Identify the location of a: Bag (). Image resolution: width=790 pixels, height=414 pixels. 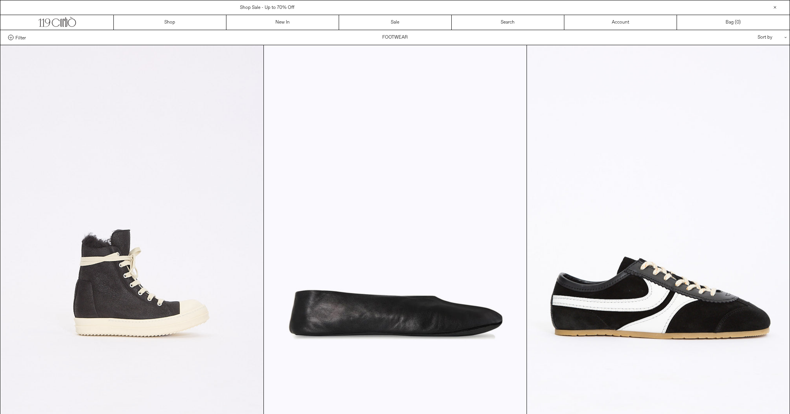
(734, 22).